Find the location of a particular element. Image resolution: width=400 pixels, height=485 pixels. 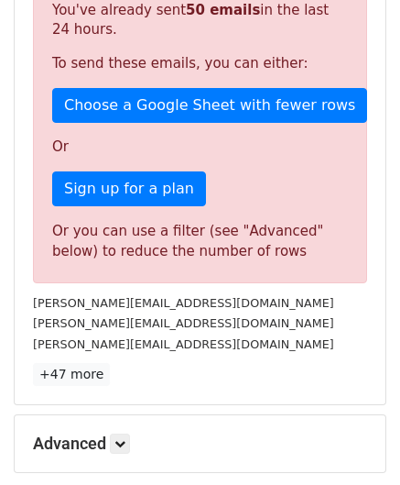

a: +47 more is located at coordinates (71, 374).